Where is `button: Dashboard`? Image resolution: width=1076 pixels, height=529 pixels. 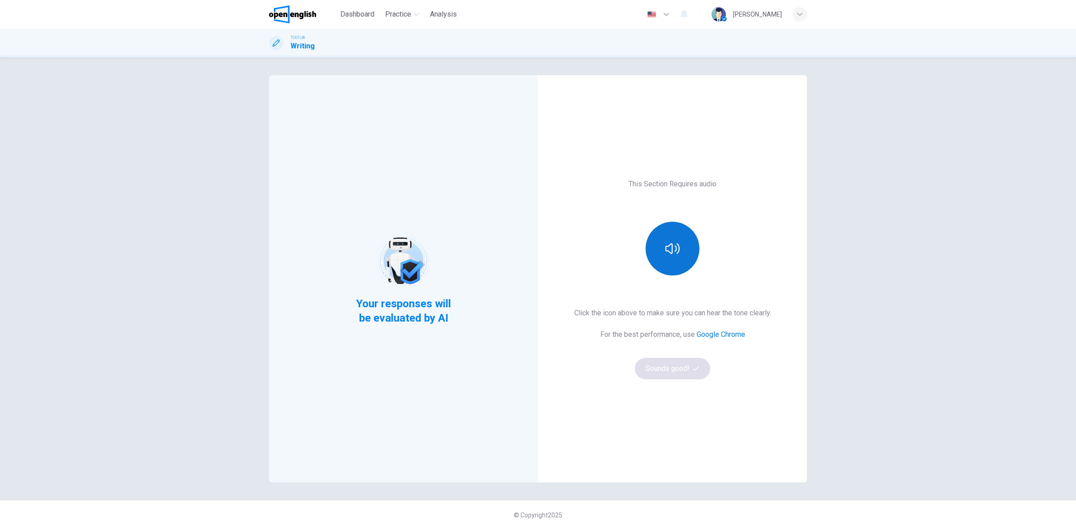
button: Dashboard is located at coordinates (357, 14).